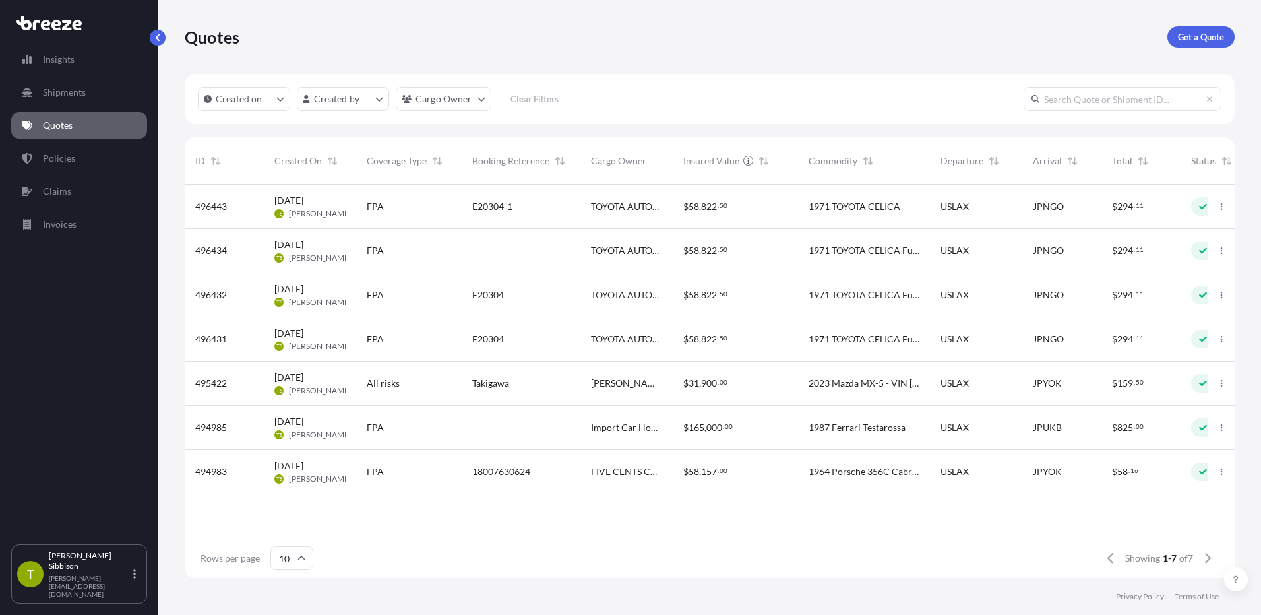 This screenshot has height=615, width=1261. What do you see at coordinates (1186, 558) in the screenshot?
I see `span: of 7` at bounding box center [1186, 558].